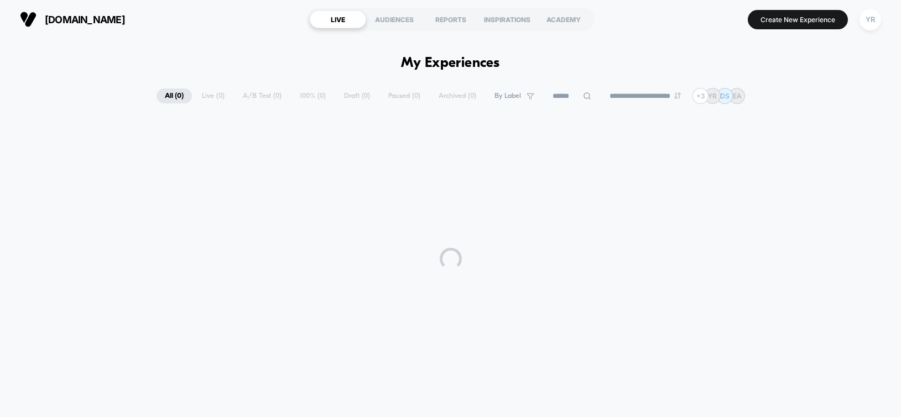 Image resolution: width=901 pixels, height=417 pixels. I want to click on div: INSPIRATIONS, so click(507, 19).